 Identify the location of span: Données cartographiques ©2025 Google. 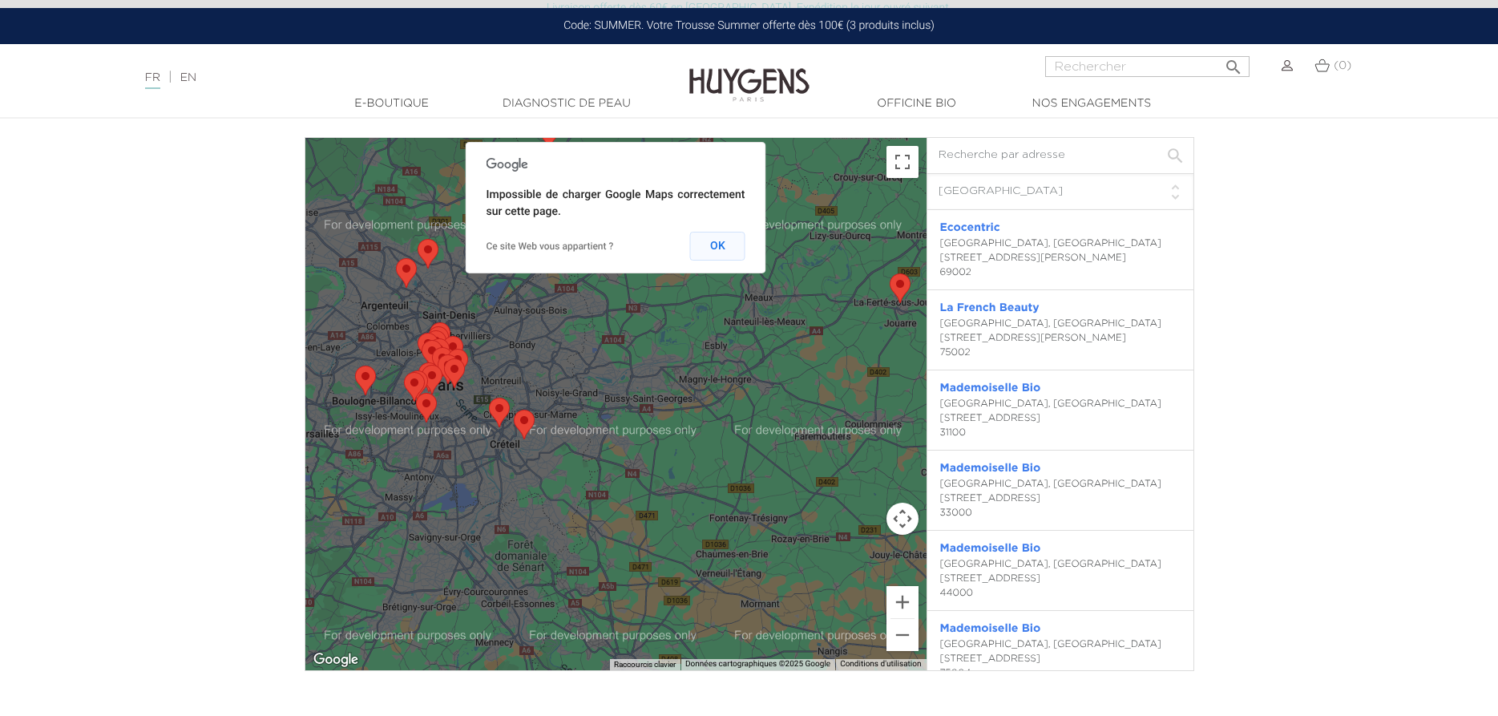
(758, 664).